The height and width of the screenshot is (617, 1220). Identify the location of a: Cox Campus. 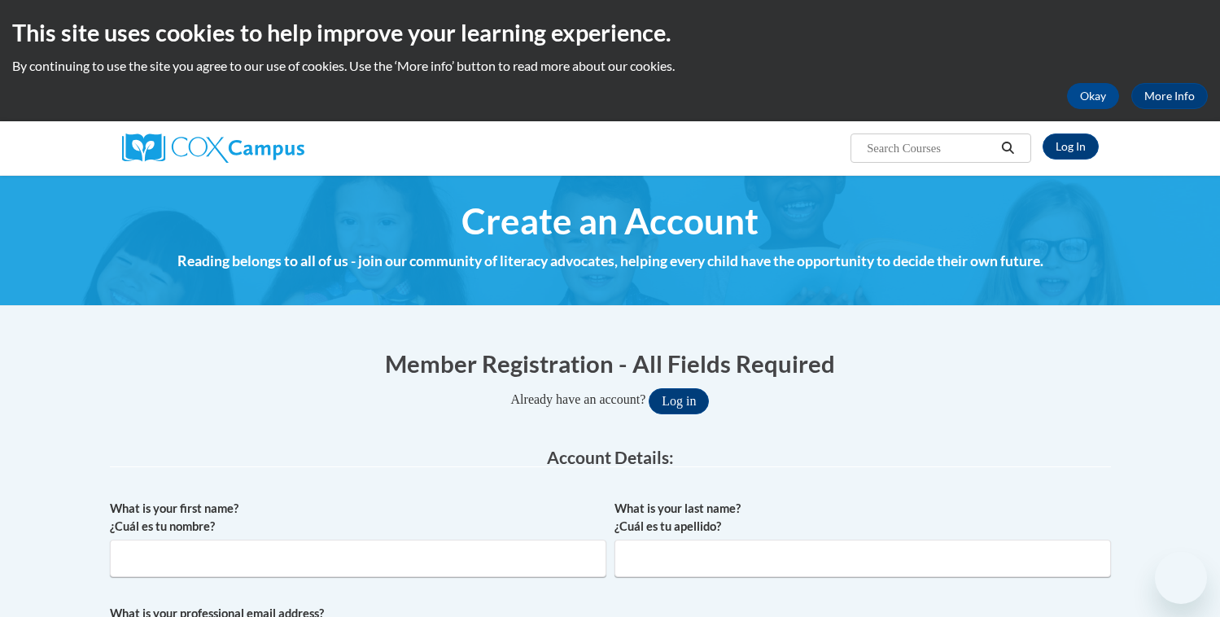
(213, 148).